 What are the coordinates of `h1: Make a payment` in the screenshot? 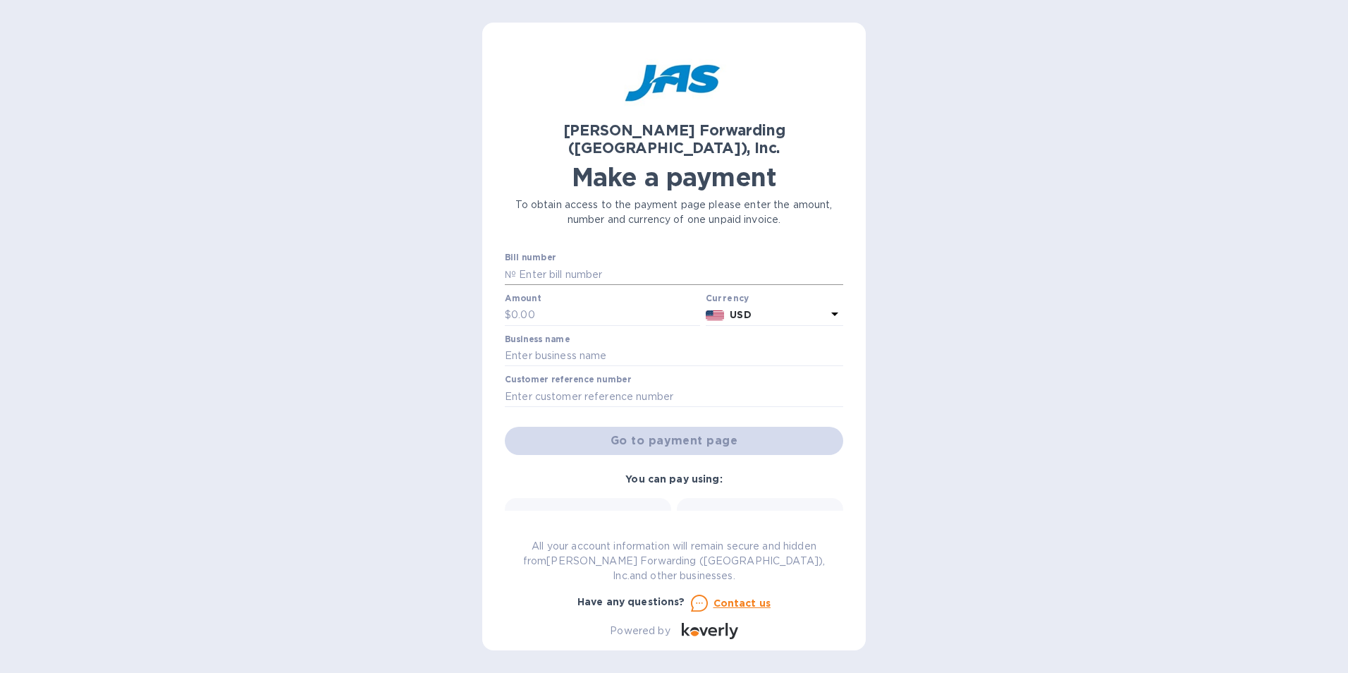 It's located at (674, 177).